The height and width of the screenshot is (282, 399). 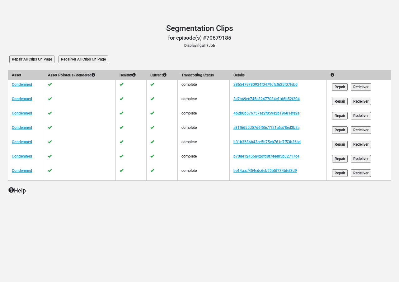 What do you see at coordinates (267, 113) in the screenshot?
I see `a: 4b2b0b576757ae2f859a2b19681efe2e` at bounding box center [267, 113].